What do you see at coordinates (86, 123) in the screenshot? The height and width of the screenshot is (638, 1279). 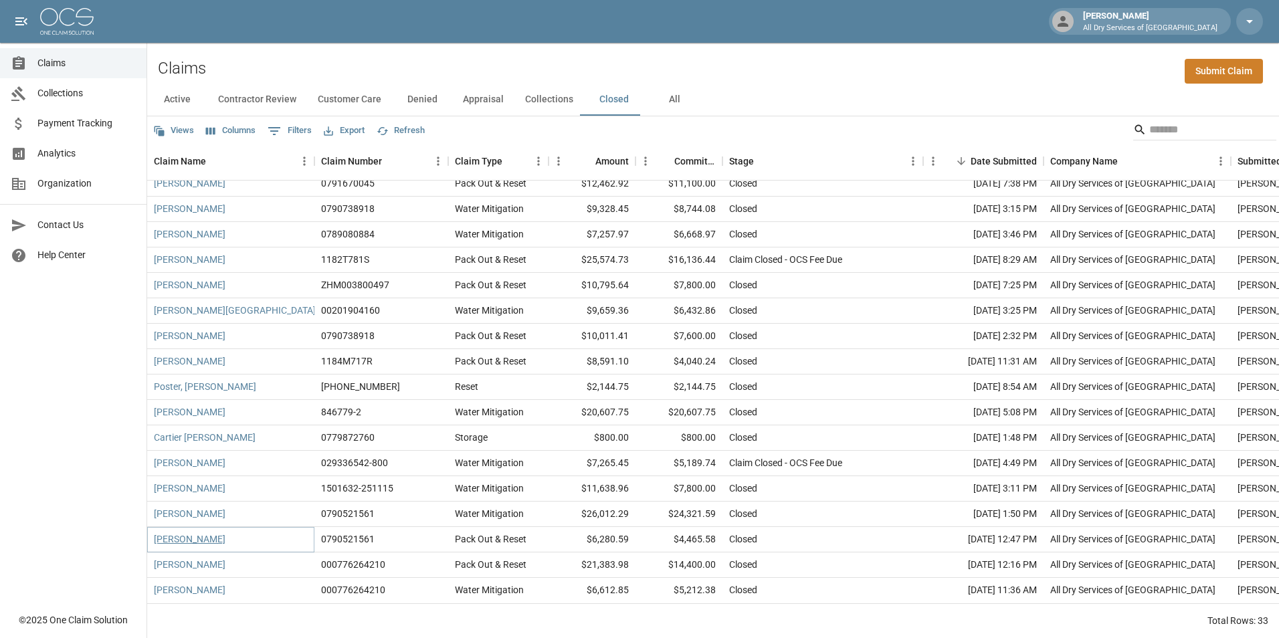 I see `span: Payment Tracking` at bounding box center [86, 123].